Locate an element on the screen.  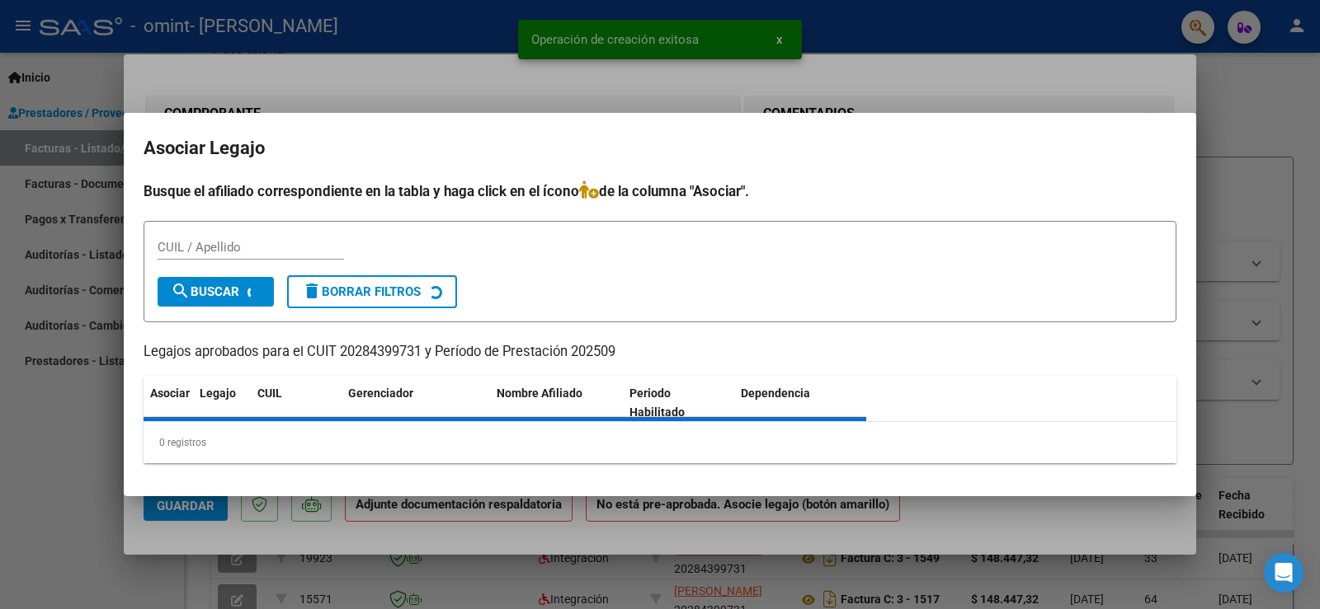
mat-icon: search is located at coordinates (181, 291).